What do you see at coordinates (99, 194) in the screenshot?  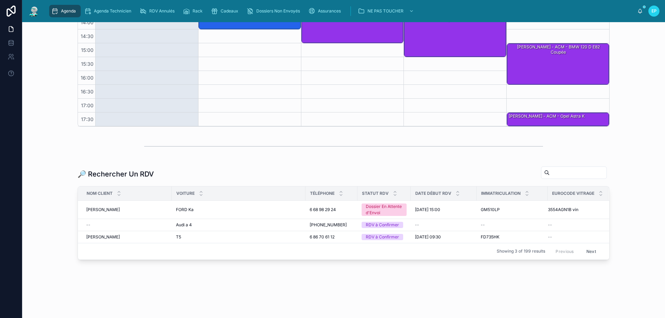 I see `span: Nom Client` at bounding box center [99, 194].